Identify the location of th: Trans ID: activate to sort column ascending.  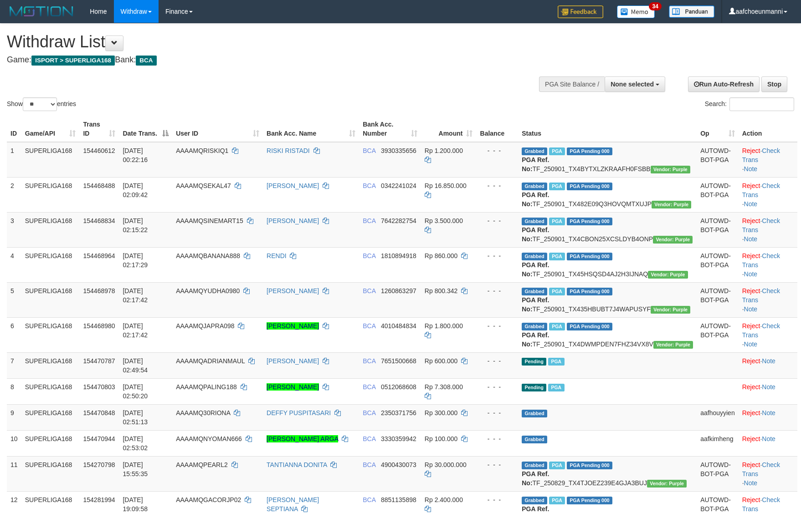
(99, 129).